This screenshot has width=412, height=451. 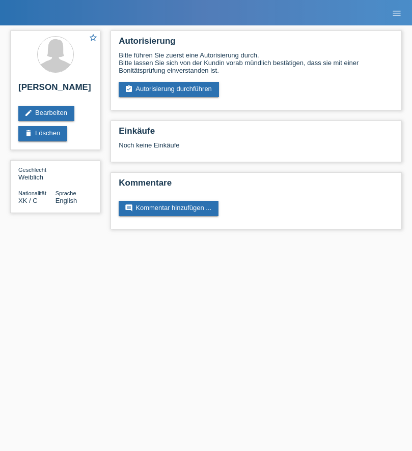 What do you see at coordinates (129, 208) in the screenshot?
I see `i: comment` at bounding box center [129, 208].